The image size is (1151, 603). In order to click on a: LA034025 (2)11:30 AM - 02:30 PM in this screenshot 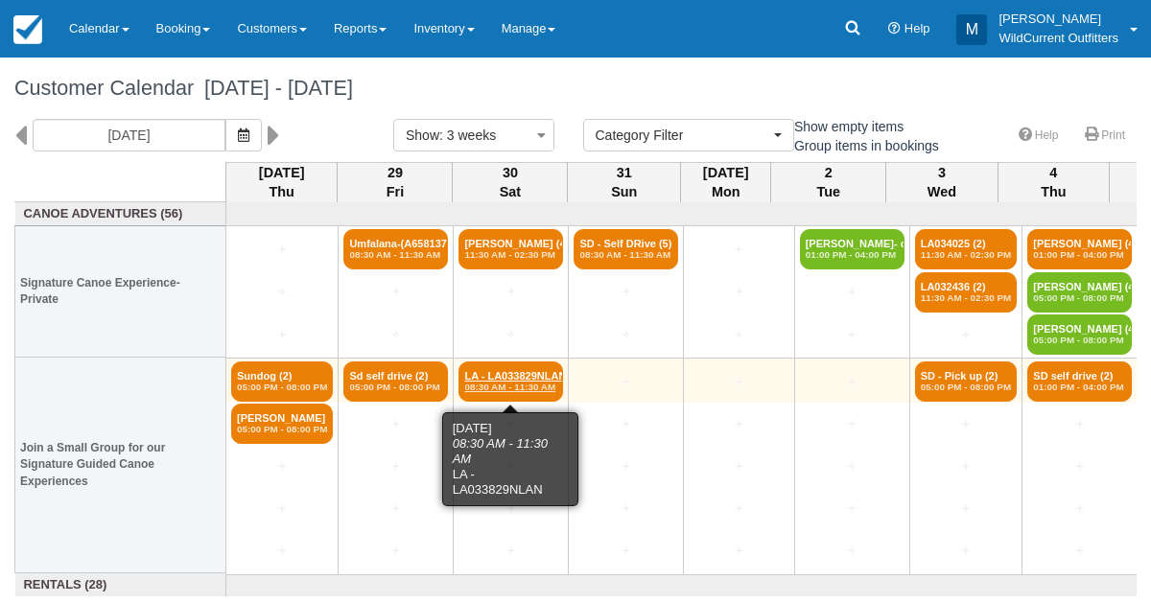, I will do `click(966, 249)`.